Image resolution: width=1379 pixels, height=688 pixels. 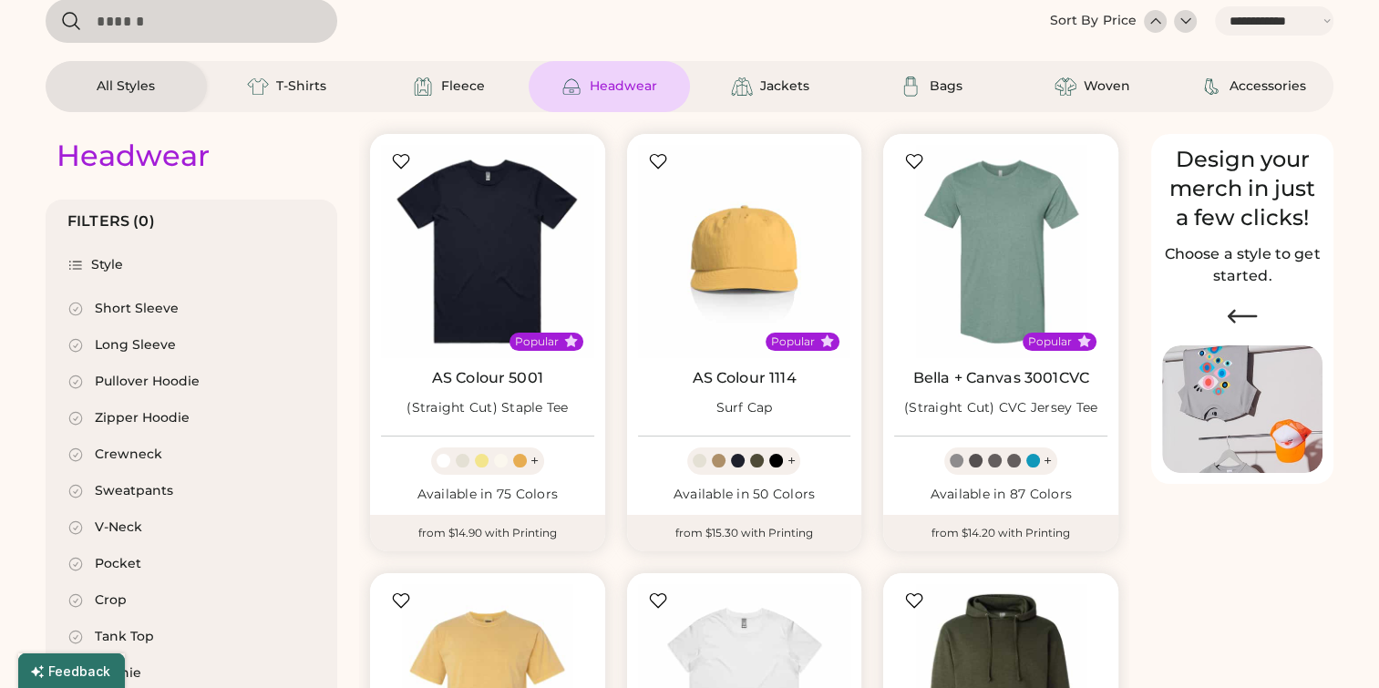 What do you see at coordinates (1242, 189) in the screenshot?
I see `div: Design your merch in just a few clicks!` at bounding box center [1242, 189].